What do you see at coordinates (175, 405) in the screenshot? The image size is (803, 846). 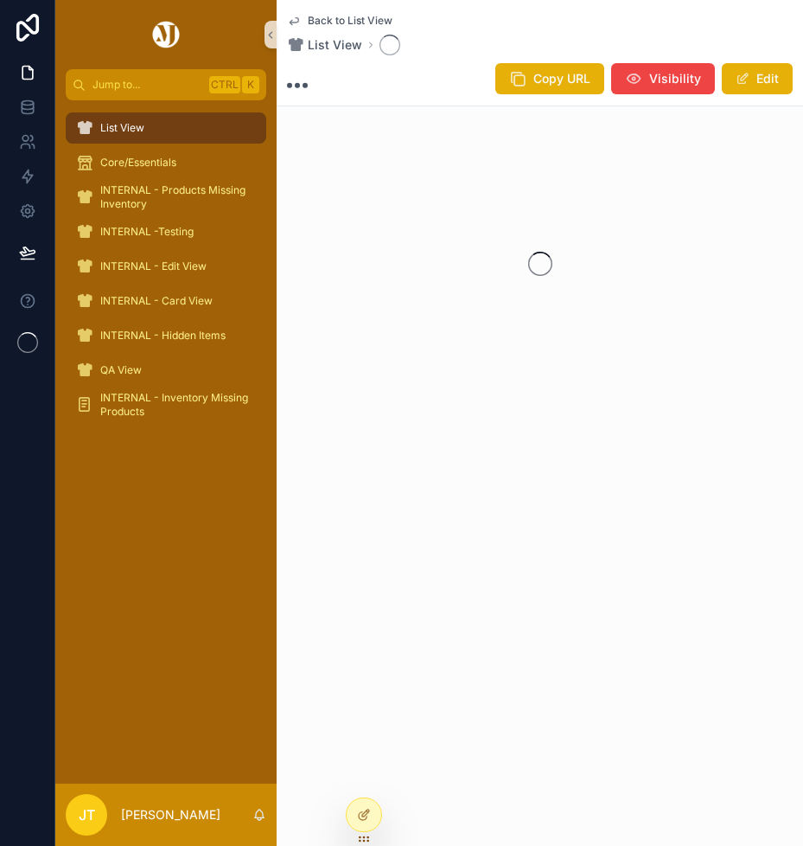 I see `span: INTERNAL - Inventory Missing Products` at bounding box center [175, 405].